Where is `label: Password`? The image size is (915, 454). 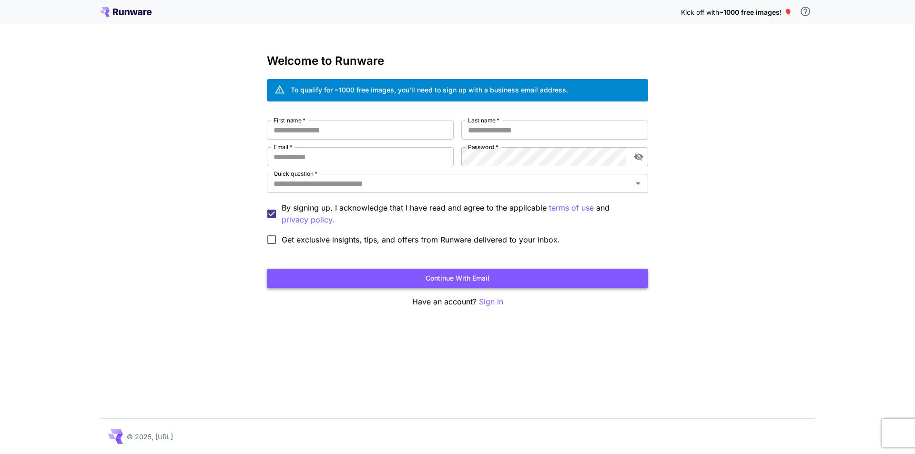
label: Password is located at coordinates (483, 147).